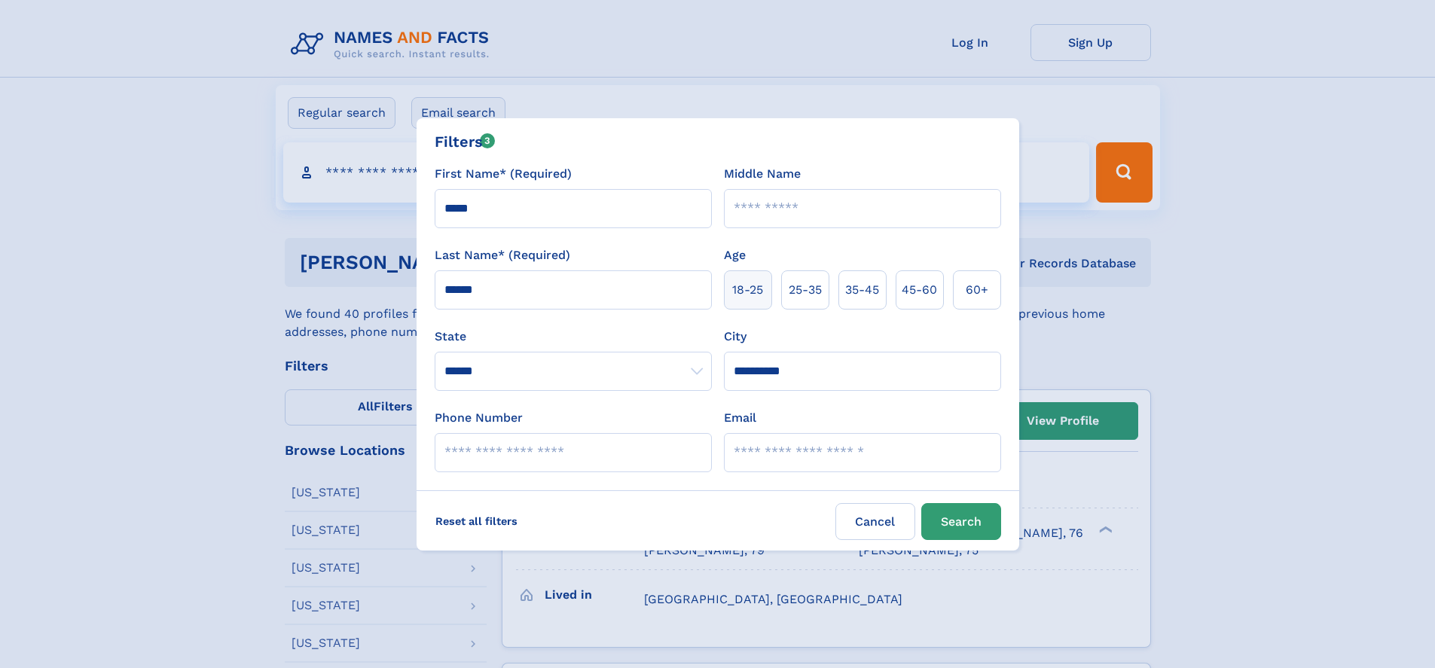 The width and height of the screenshot is (1435, 668). I want to click on label: Age, so click(734, 255).